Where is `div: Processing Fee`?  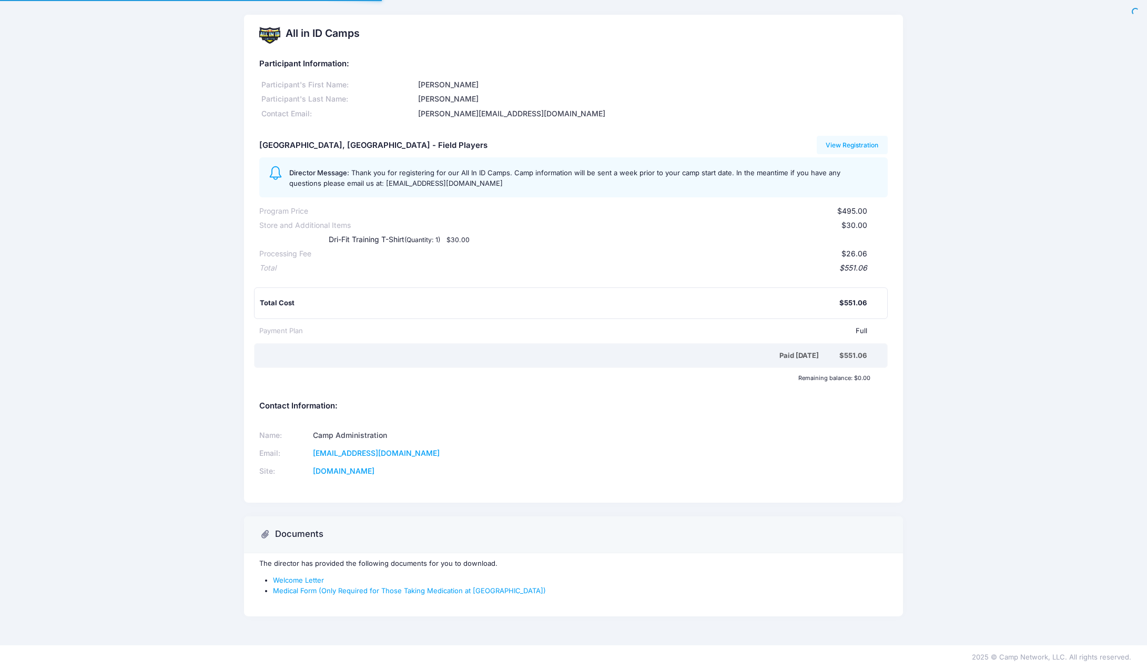
div: Processing Fee is located at coordinates (285, 254).